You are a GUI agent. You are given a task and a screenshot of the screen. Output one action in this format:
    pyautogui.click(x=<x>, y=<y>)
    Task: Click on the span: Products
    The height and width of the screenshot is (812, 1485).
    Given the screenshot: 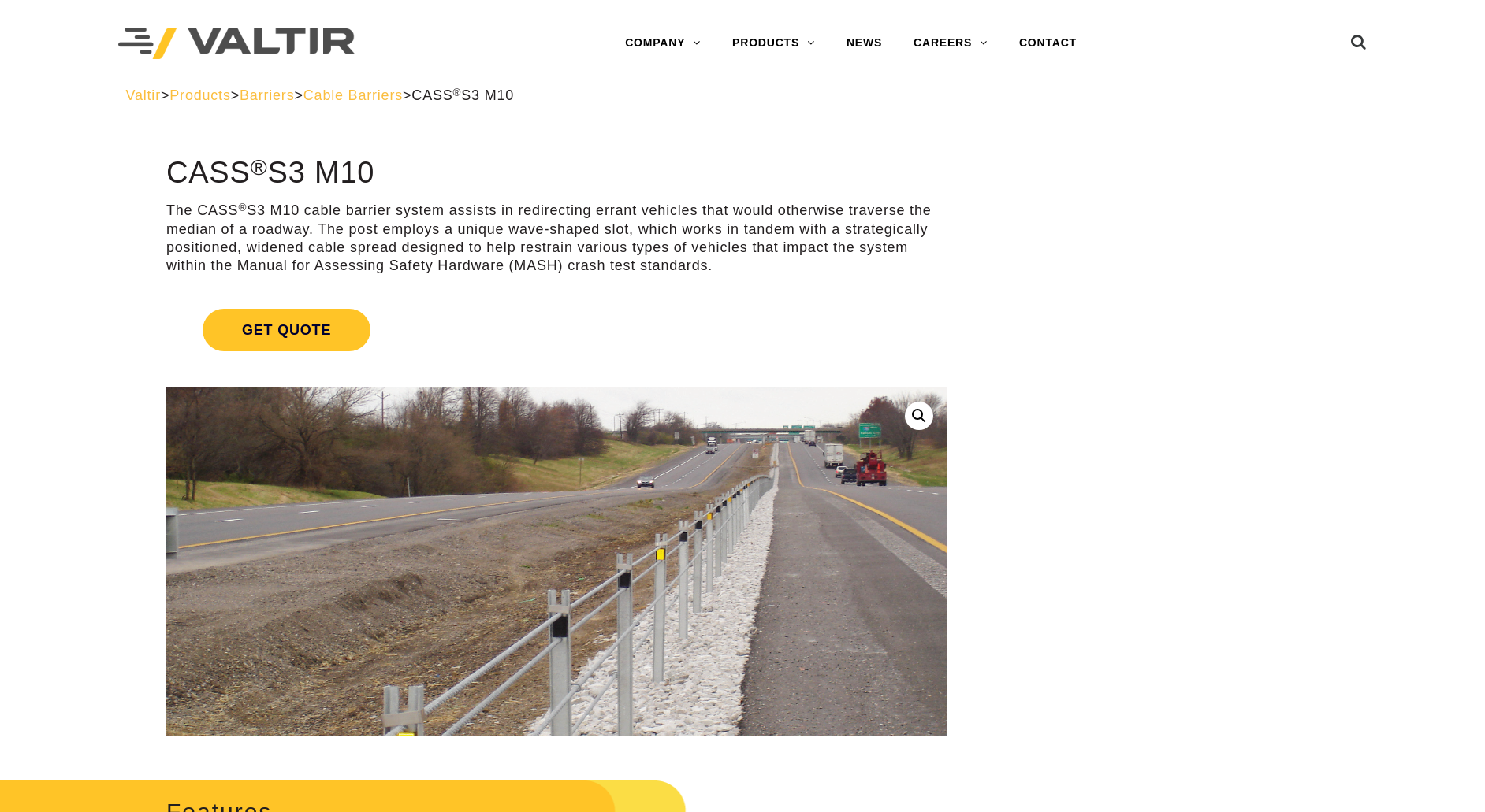 What is the action you would take?
    pyautogui.click(x=199, y=95)
    